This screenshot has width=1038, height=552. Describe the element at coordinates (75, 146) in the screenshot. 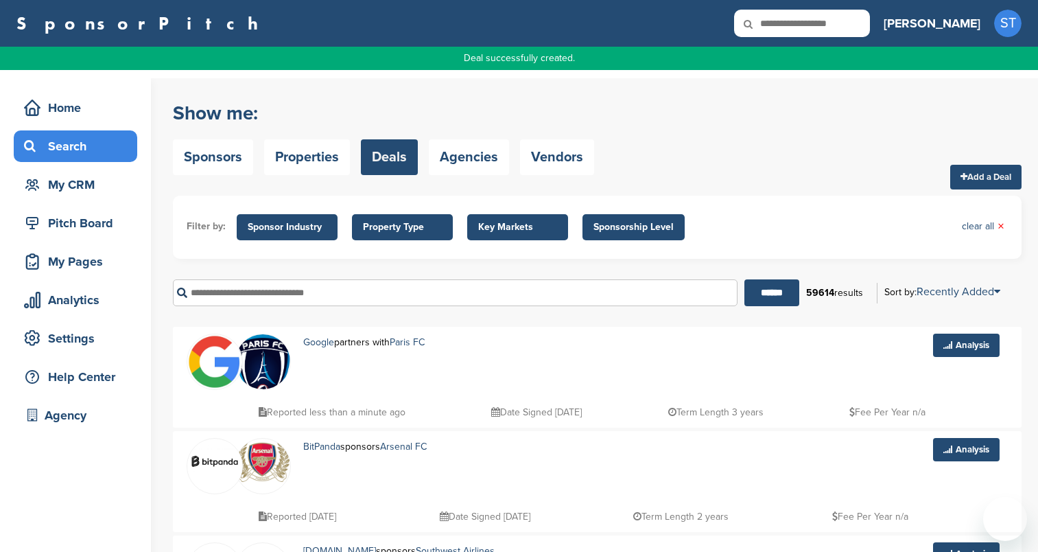

I see `a: Search` at that location.